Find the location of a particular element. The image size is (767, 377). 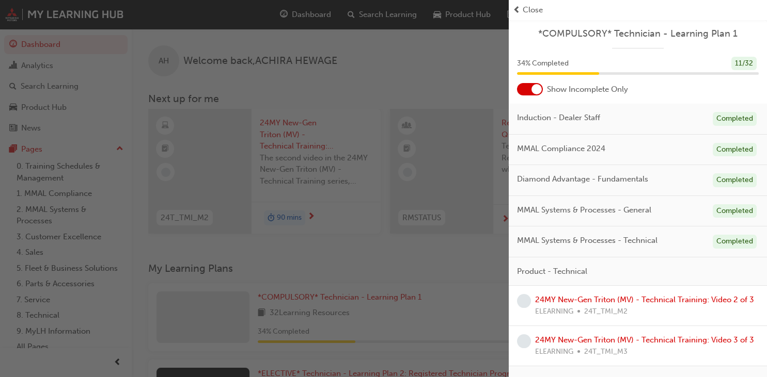

span: 24T_TMI_M3 is located at coordinates (606, 352).